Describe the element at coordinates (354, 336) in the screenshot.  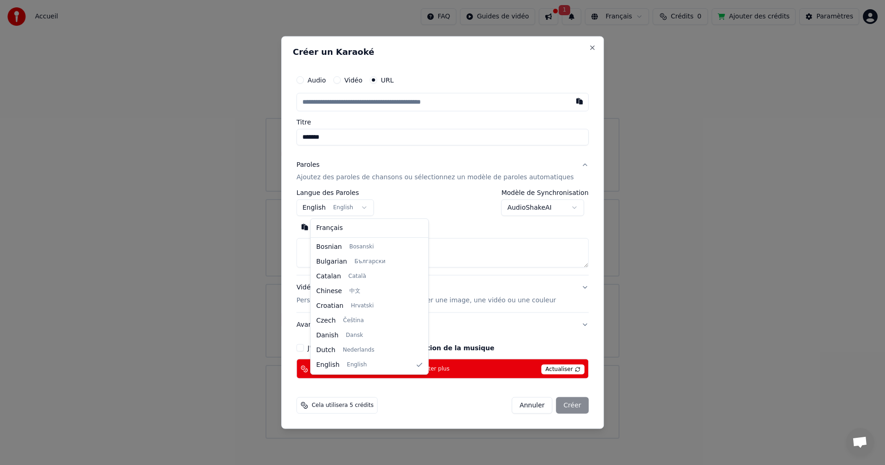
I see `span: Dansk` at that location.